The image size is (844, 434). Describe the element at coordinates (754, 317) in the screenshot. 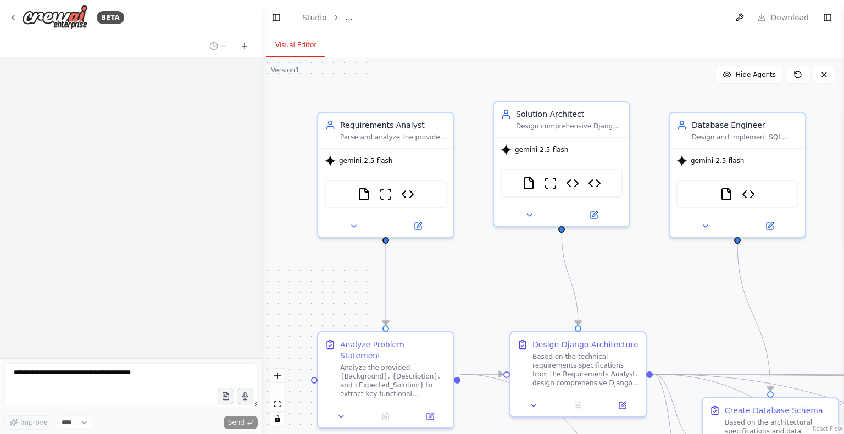

I see `g: Edge from d3491644-89b4-4fd9-8a9d-b282cf6a21b9 to 7957d173-433c-4c3b-aefb-79ef4c0927bb` at that location.